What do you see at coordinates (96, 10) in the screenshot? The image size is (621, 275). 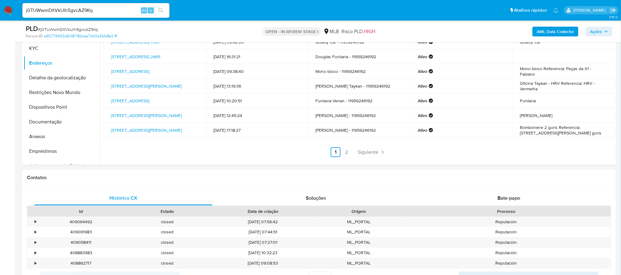 I see `input: Pesquise usuários ou casos...` at bounding box center [96, 10].